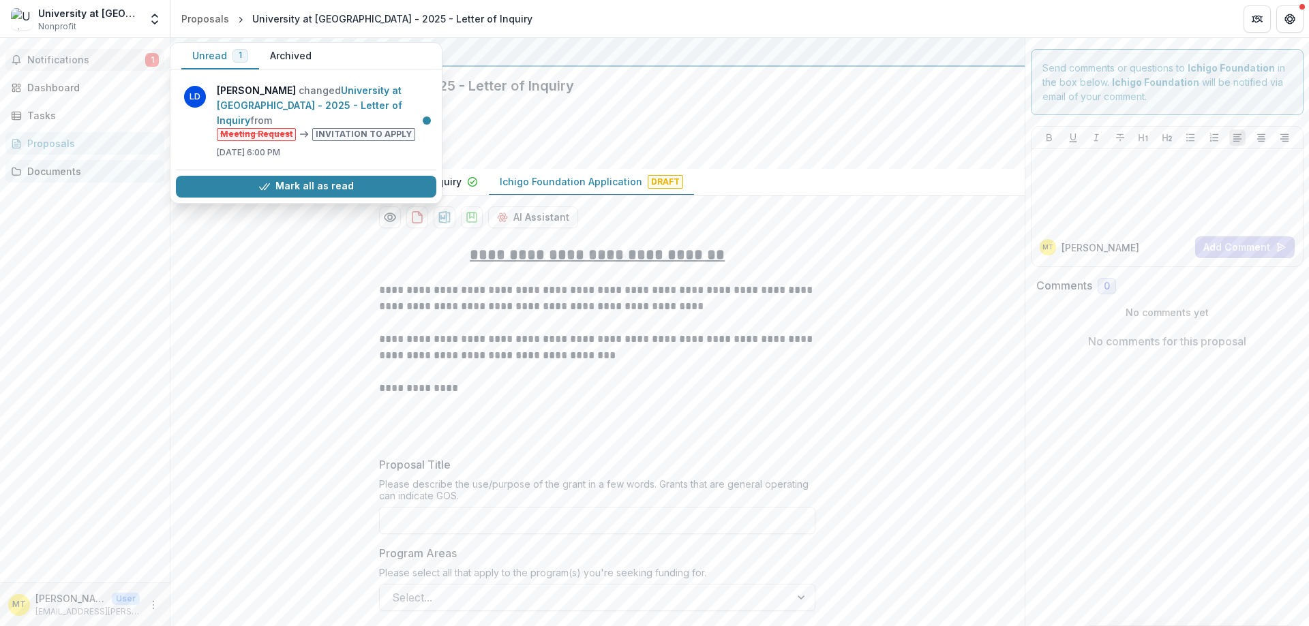 This screenshot has height=626, width=1309. I want to click on button: Get Help, so click(1290, 19).